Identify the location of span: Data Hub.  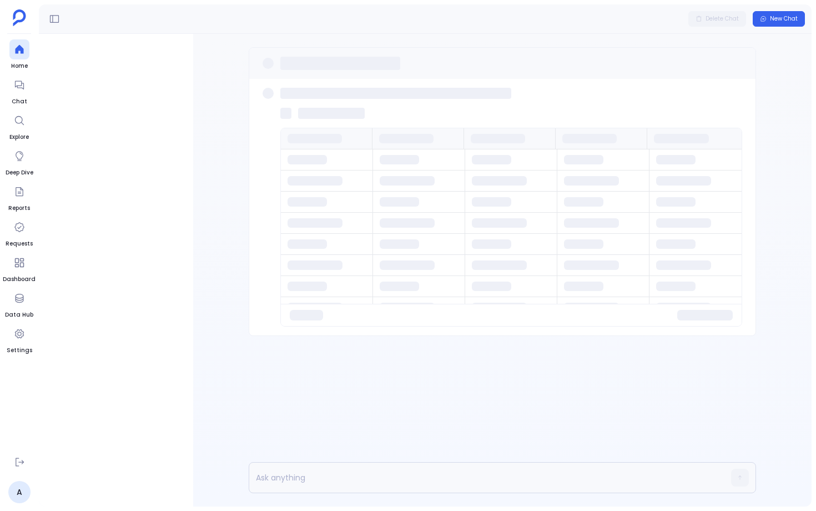
(19, 315).